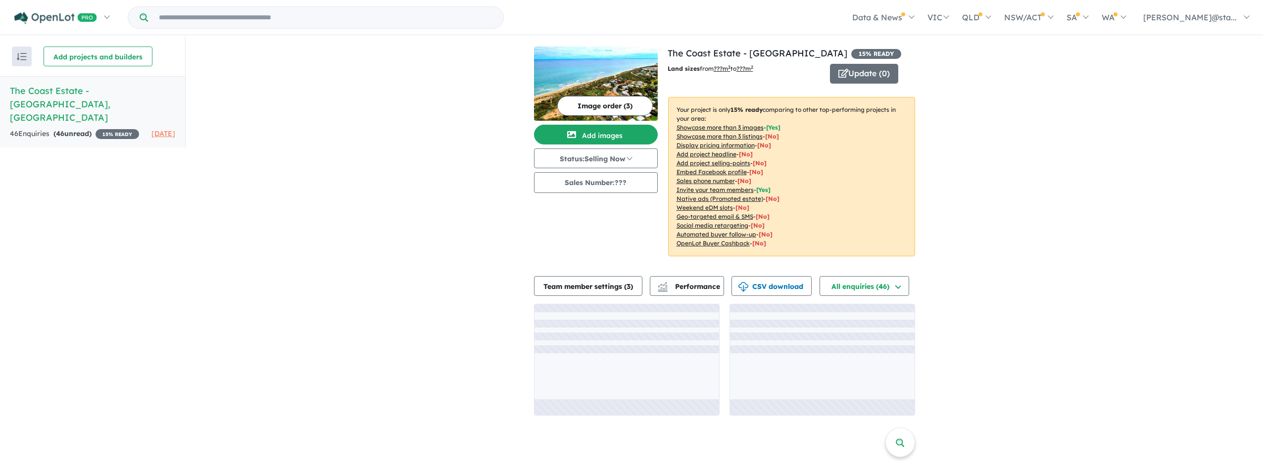 The height and width of the screenshot is (472, 1263). Describe the element at coordinates (588, 286) in the screenshot. I see `button: Team member settings (3)` at that location.